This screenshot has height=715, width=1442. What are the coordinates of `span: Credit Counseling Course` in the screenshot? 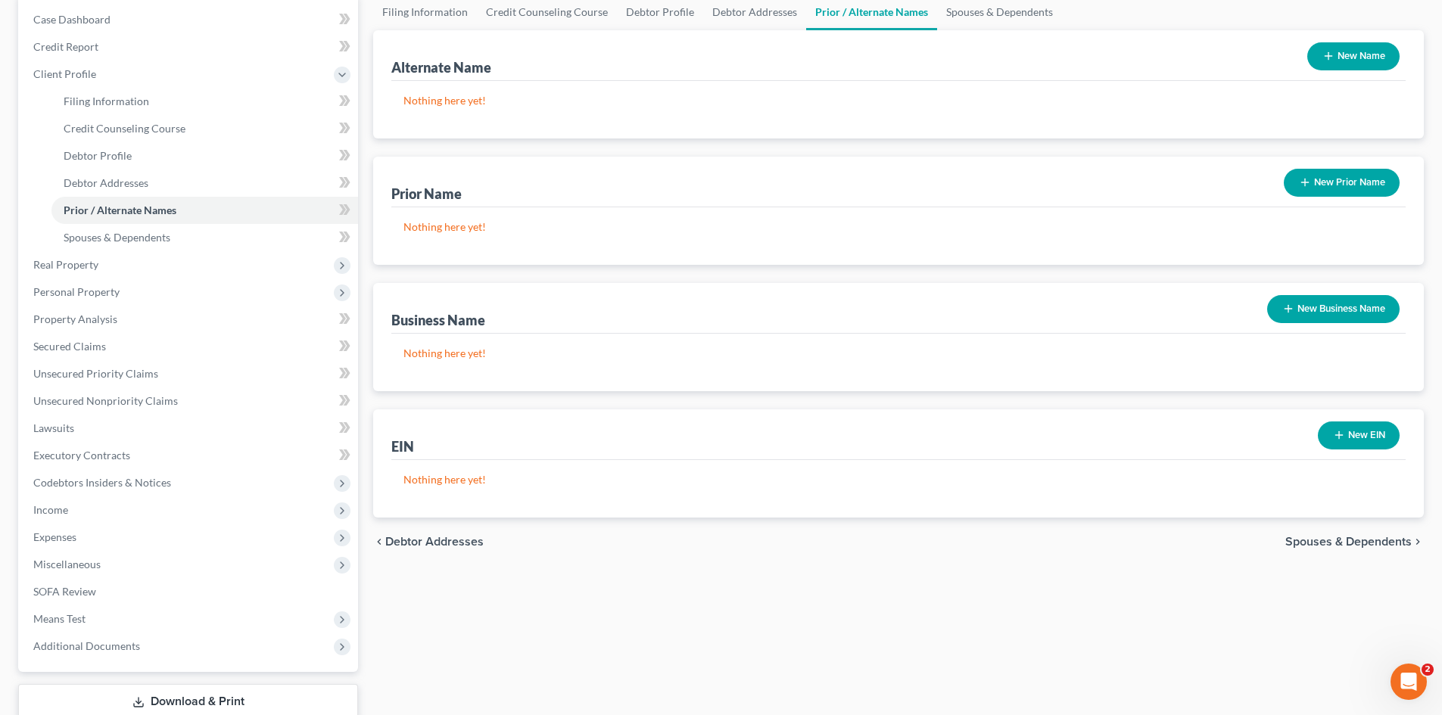 It's located at (124, 128).